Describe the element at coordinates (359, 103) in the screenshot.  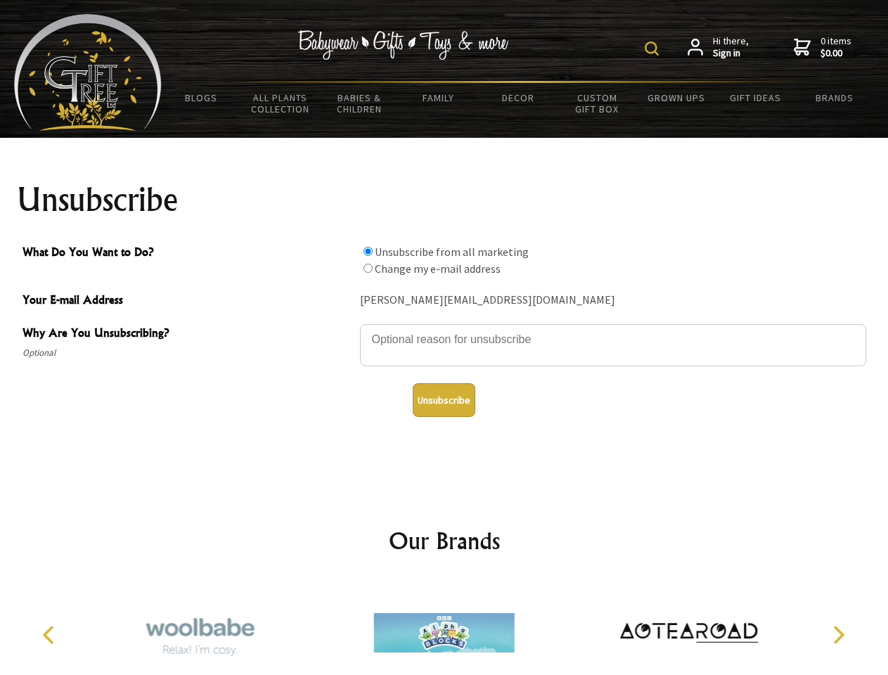
I see `a: Babies & Children` at that location.